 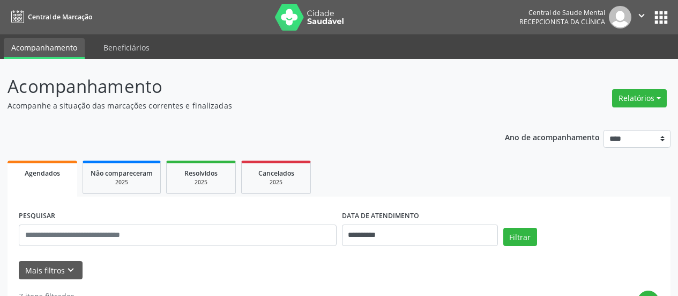 What do you see at coordinates (201, 173) in the screenshot?
I see `span: Resolvidos` at bounding box center [201, 173].